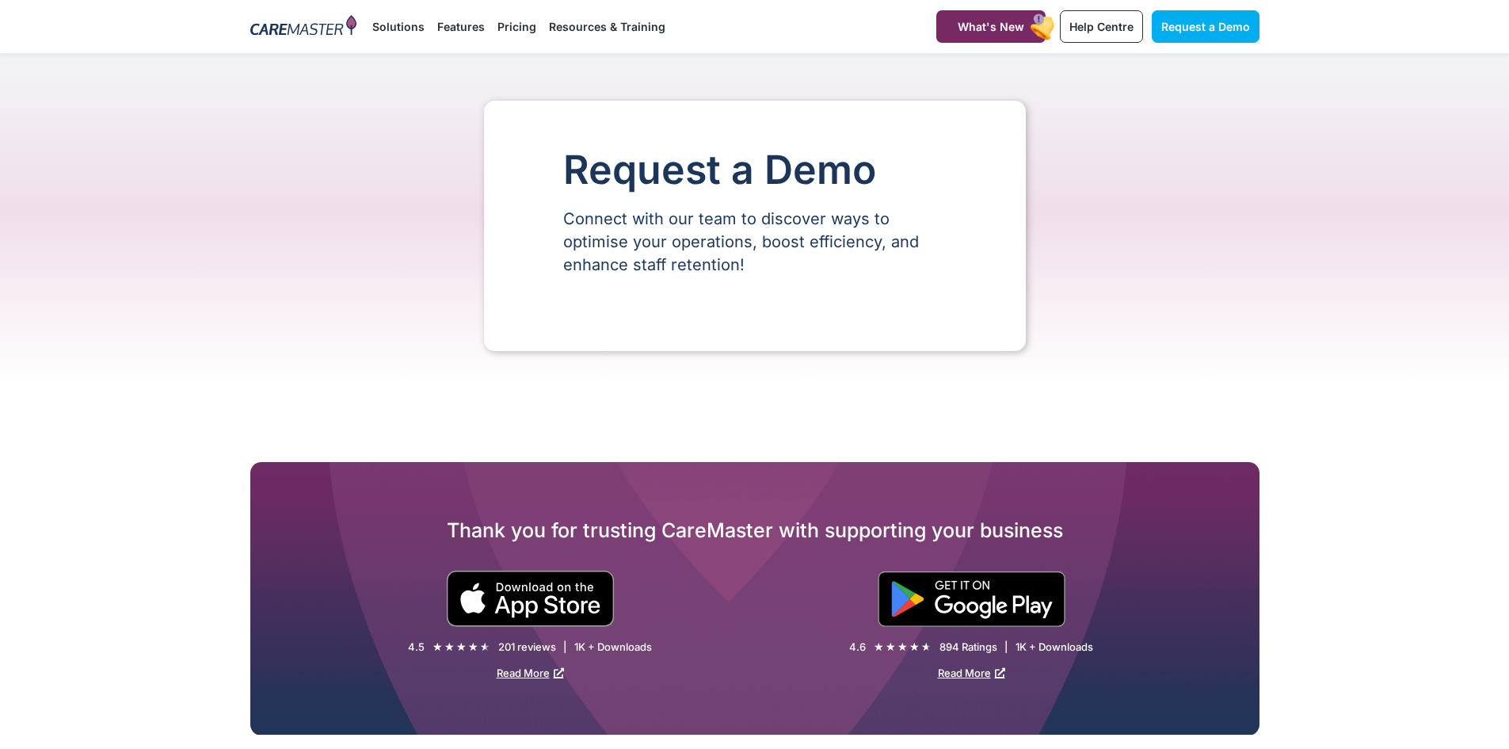  Describe the element at coordinates (416, 647) in the screenshot. I see `div: 4.5` at that location.